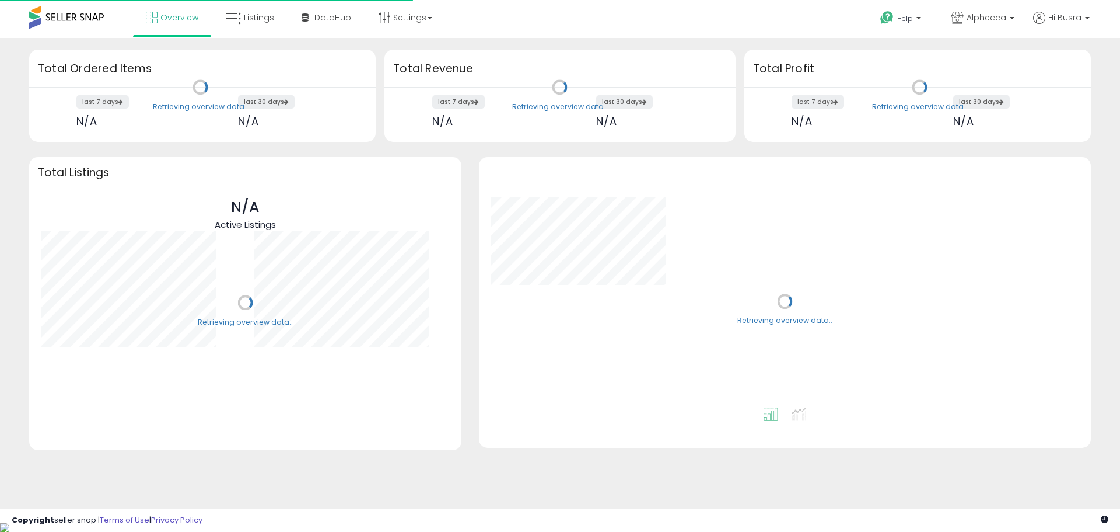 The width and height of the screenshot is (1120, 532). What do you see at coordinates (259, 18) in the screenshot?
I see `span: Listings` at bounding box center [259, 18].